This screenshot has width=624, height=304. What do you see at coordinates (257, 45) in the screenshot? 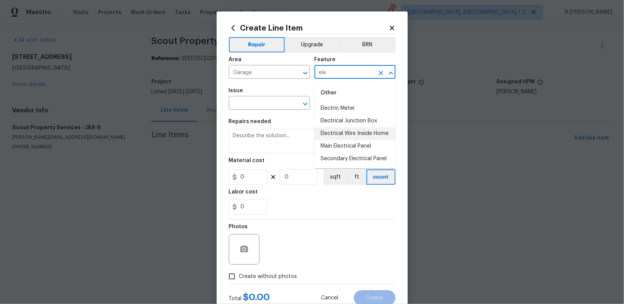
I see `button: Repair` at bounding box center [257, 45].